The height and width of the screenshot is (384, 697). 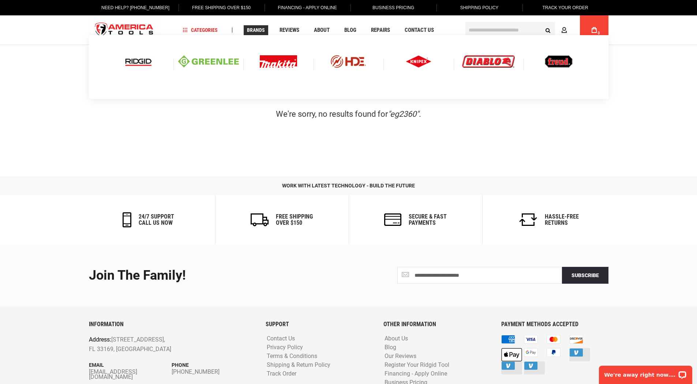 What do you see at coordinates (350, 30) in the screenshot?
I see `span: Blog` at bounding box center [350, 30].